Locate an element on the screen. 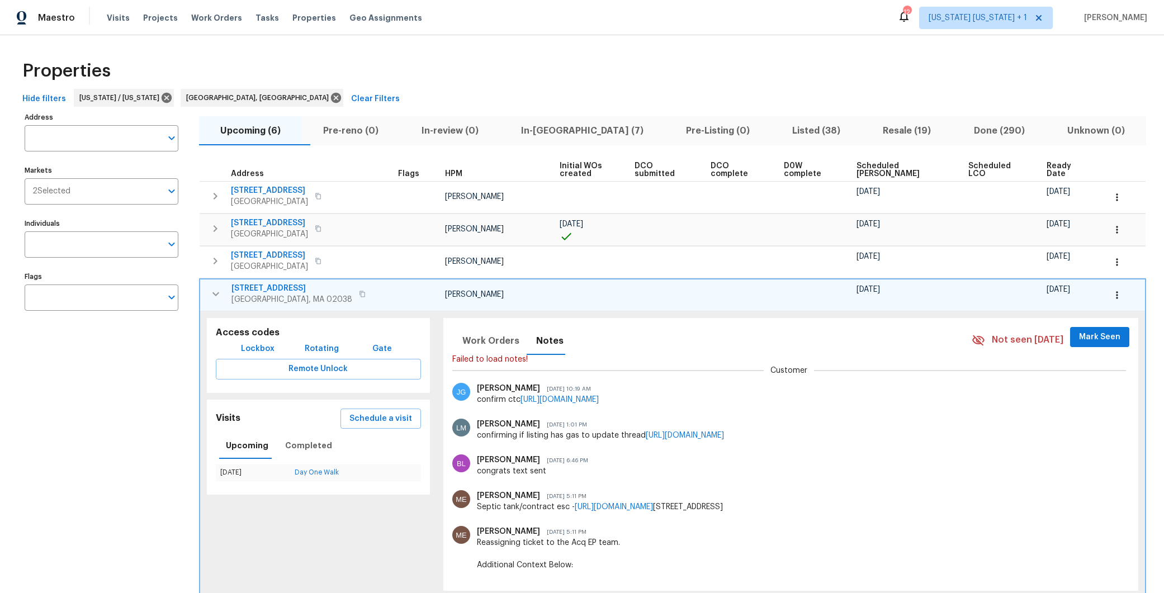  span: Flags is located at coordinates (409, 174).